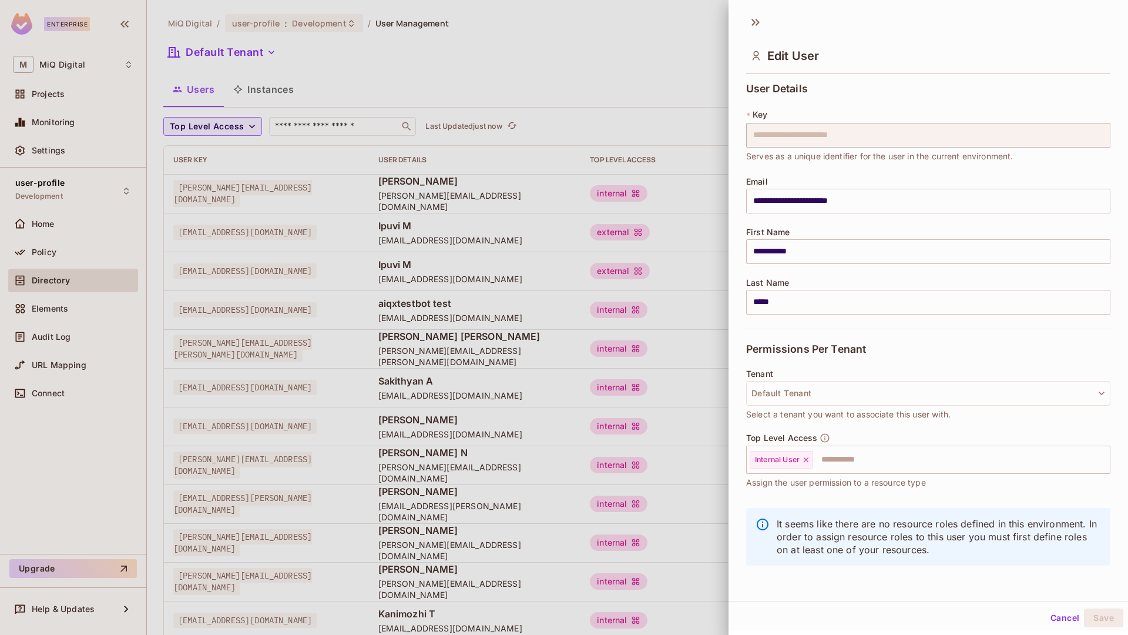 This screenshot has width=1128, height=635. What do you see at coordinates (806, 349) in the screenshot?
I see `span: Permissions Per Tenant` at bounding box center [806, 349].